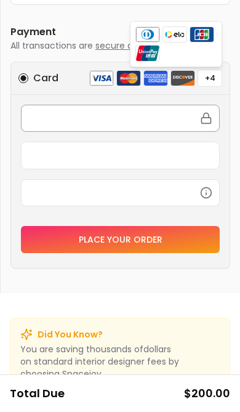  Describe the element at coordinates (70, 334) in the screenshot. I see `p: Did You Know?` at that location.